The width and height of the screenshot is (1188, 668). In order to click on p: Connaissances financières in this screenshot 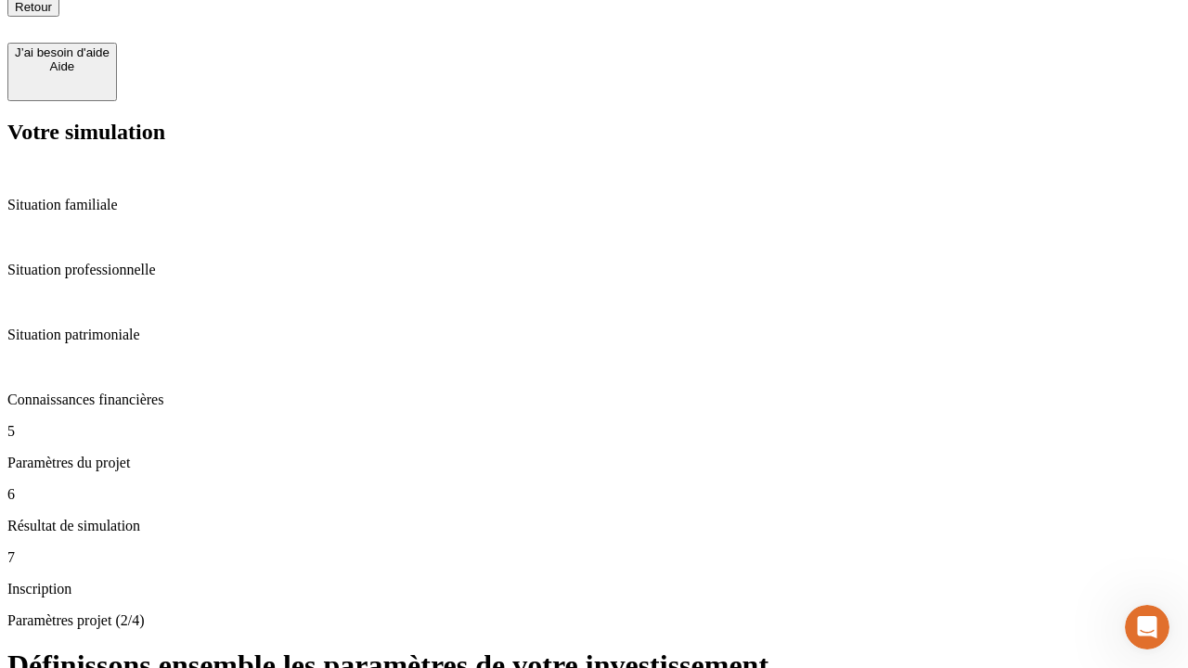, I will do `click(594, 400)`.